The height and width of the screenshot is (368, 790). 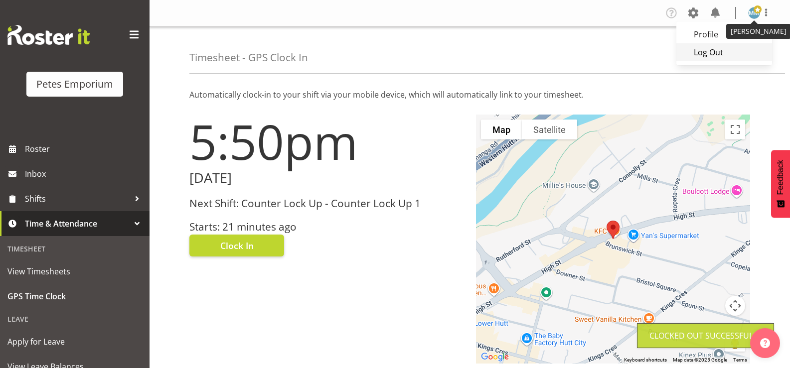 I want to click on a: Terms (opens in new tab), so click(x=740, y=360).